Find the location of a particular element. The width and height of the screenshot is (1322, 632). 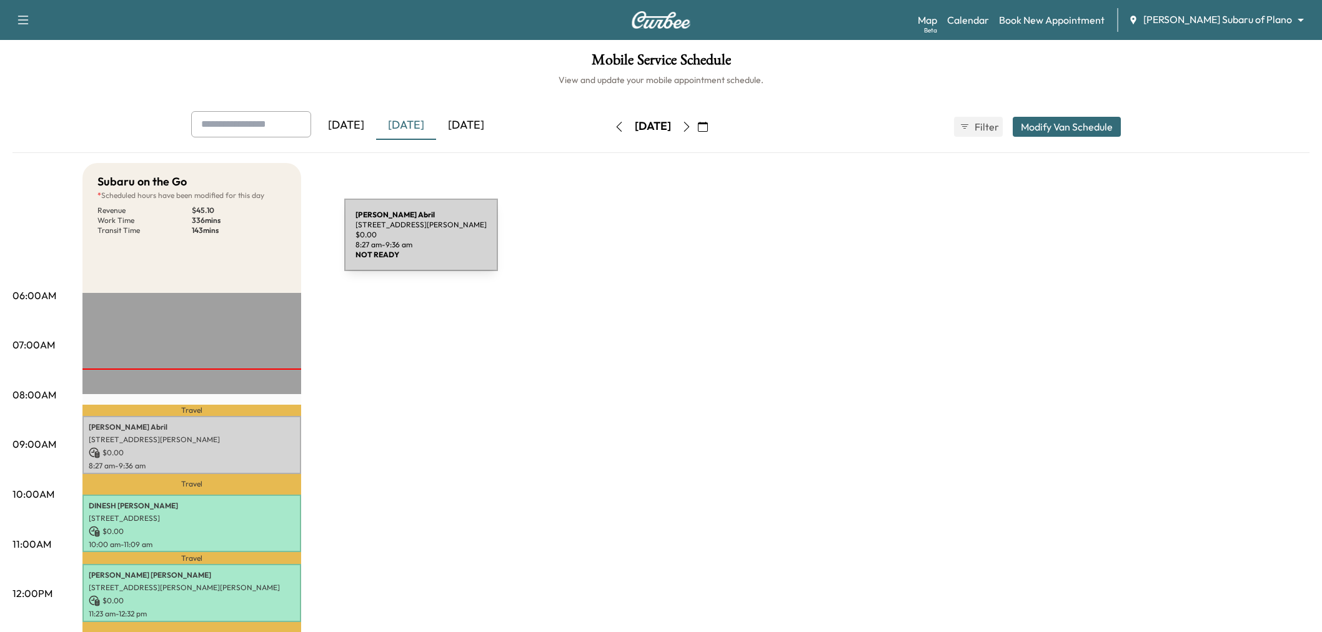

div: Beta is located at coordinates (931, 30).